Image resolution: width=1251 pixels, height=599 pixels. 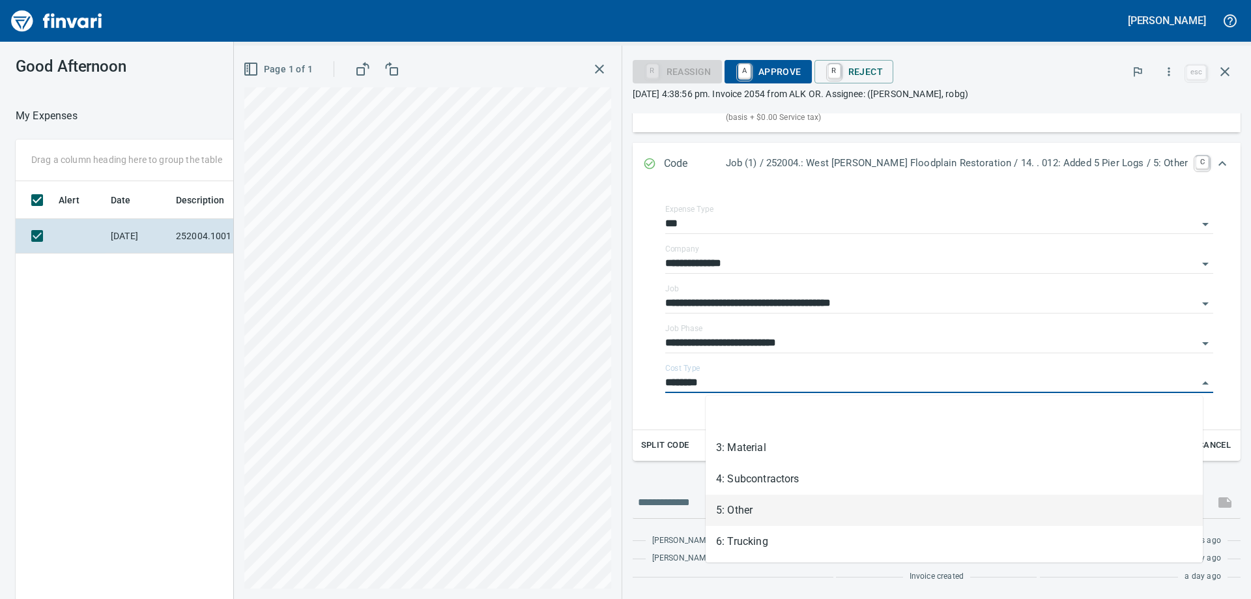 I want to click on label: Job, so click(x=672, y=289).